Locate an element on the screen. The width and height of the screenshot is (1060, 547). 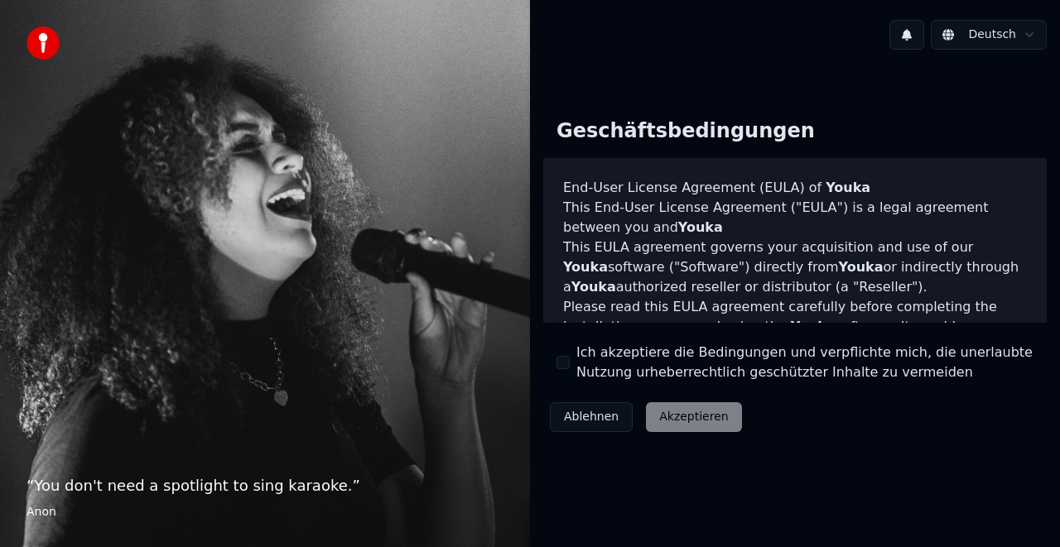
p: This End-User License Agreement ("EULA") is a legal agreement between you and is located at coordinates (795, 218).